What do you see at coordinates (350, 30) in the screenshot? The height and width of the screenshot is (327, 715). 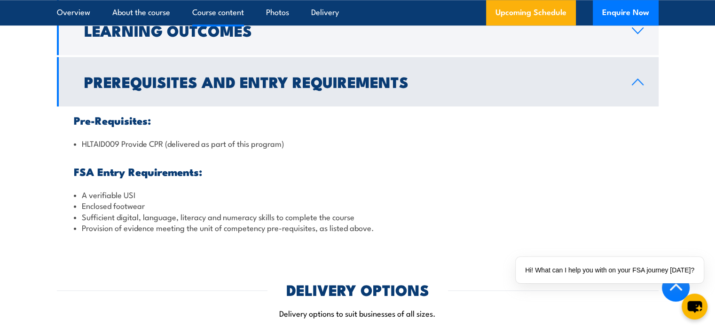 I see `h2: Learning Outcomes` at bounding box center [350, 30].